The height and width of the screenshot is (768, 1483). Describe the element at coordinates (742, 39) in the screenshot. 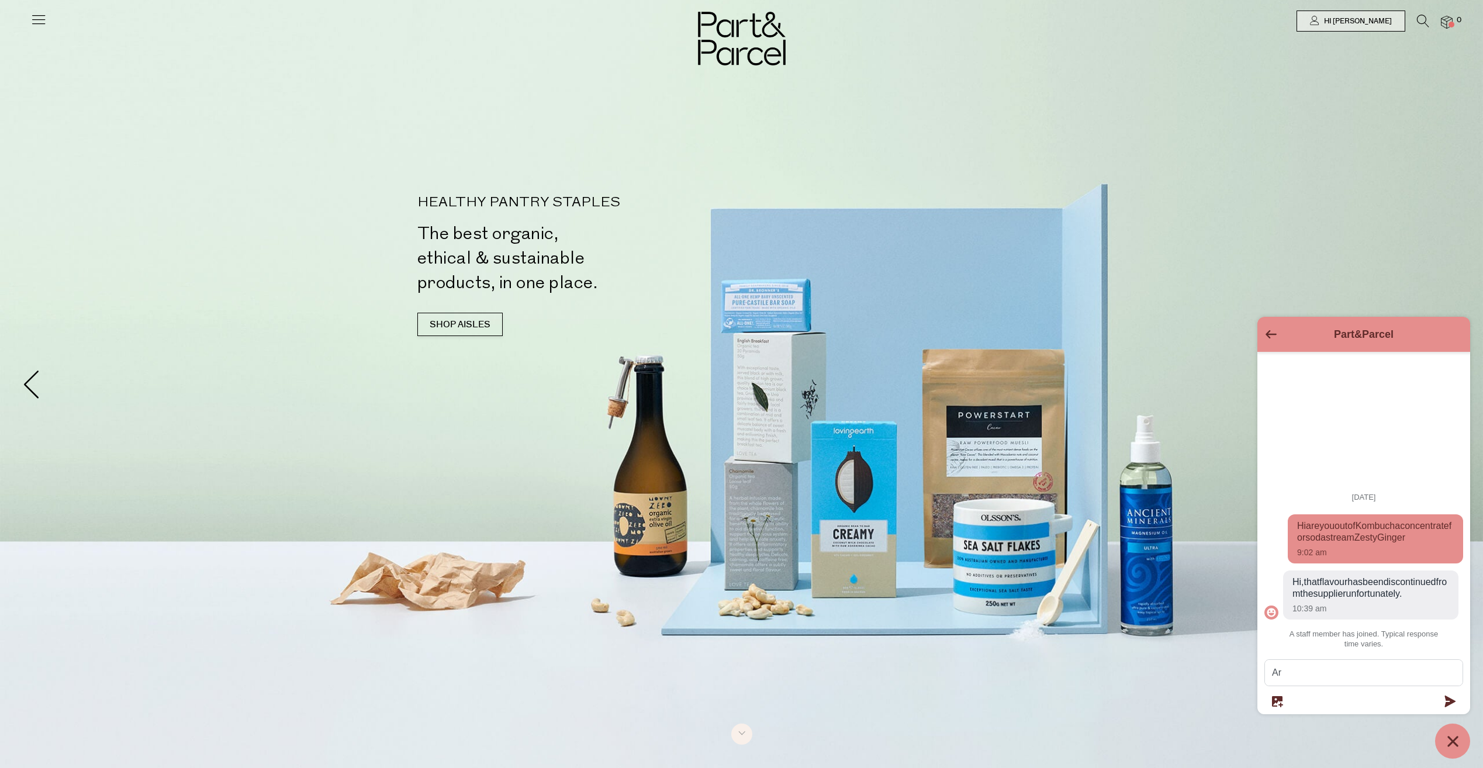

I see `img: Part&Parcel` at that location.